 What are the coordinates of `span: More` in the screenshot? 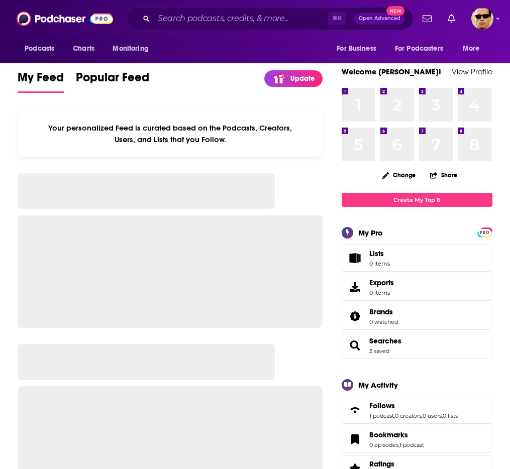 It's located at (471, 49).